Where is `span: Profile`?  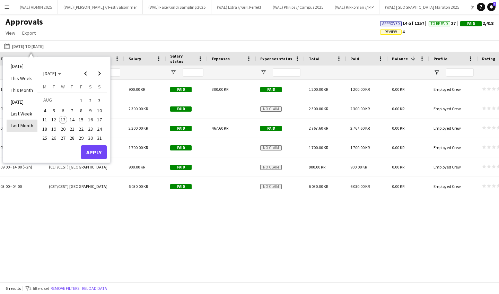
span: Profile is located at coordinates (440, 59).